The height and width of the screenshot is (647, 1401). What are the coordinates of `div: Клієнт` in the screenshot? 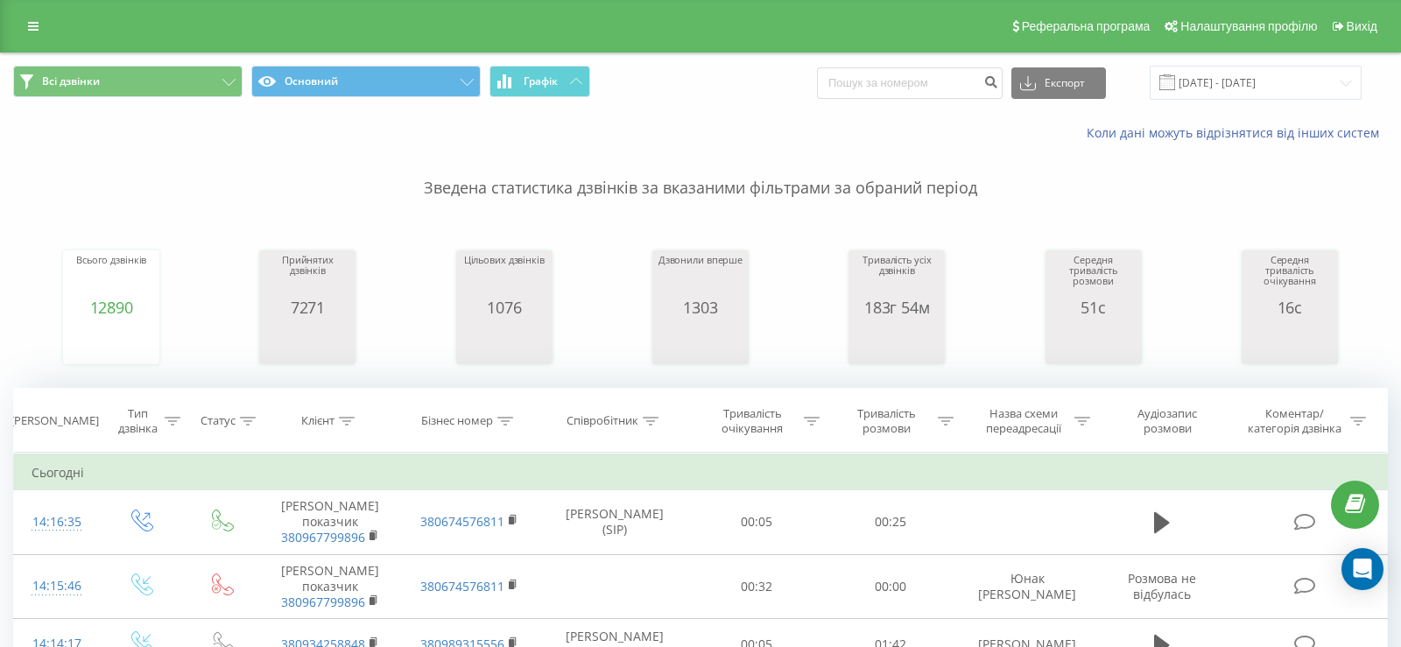 It's located at (318, 421).